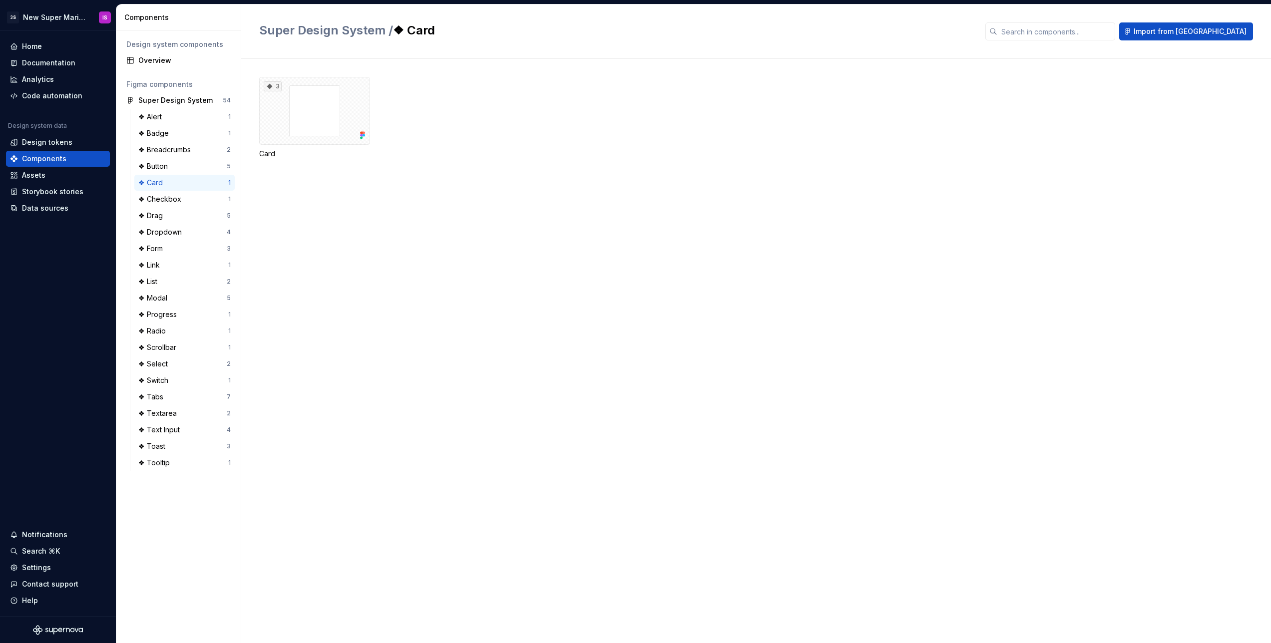 This screenshot has width=1271, height=643. I want to click on button: Contact support, so click(58, 584).